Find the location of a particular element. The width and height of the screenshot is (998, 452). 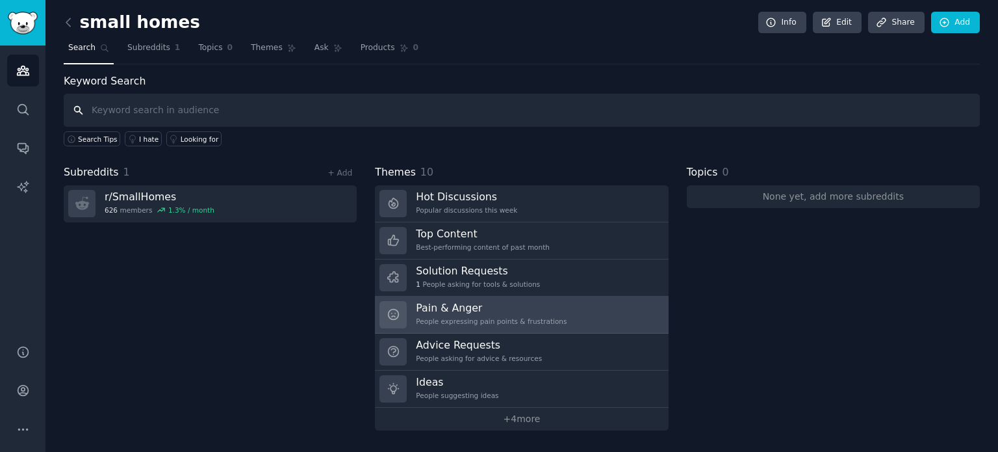

a: + Add is located at coordinates (340, 173).